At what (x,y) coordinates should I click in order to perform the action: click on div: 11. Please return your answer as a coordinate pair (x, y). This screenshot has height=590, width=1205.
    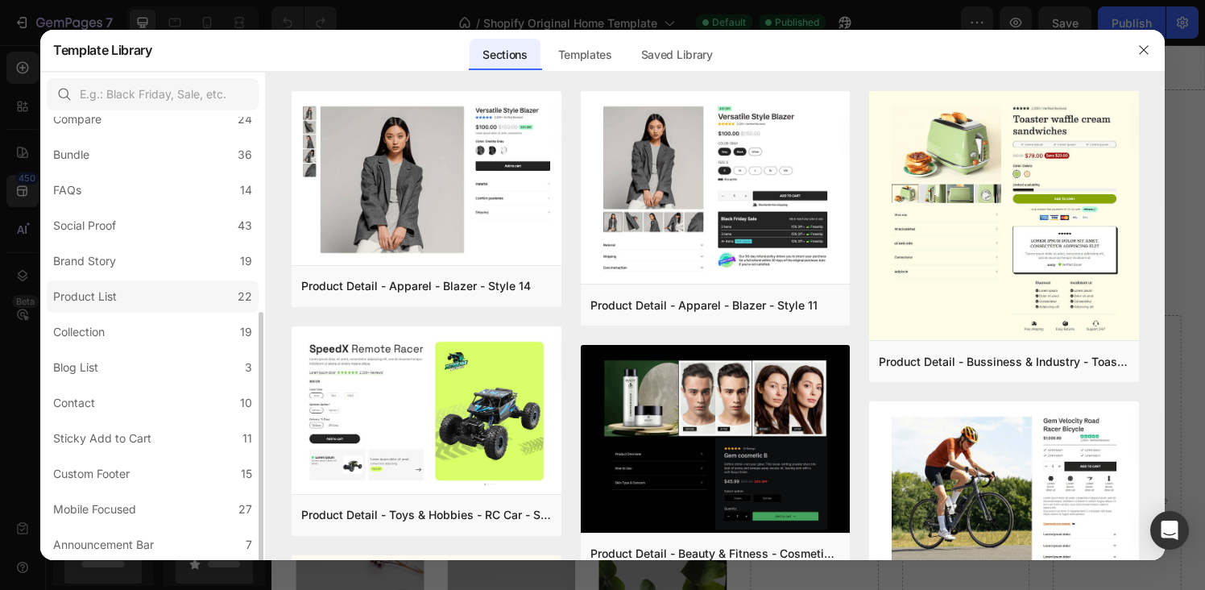
    Looking at the image, I should click on (247, 438).